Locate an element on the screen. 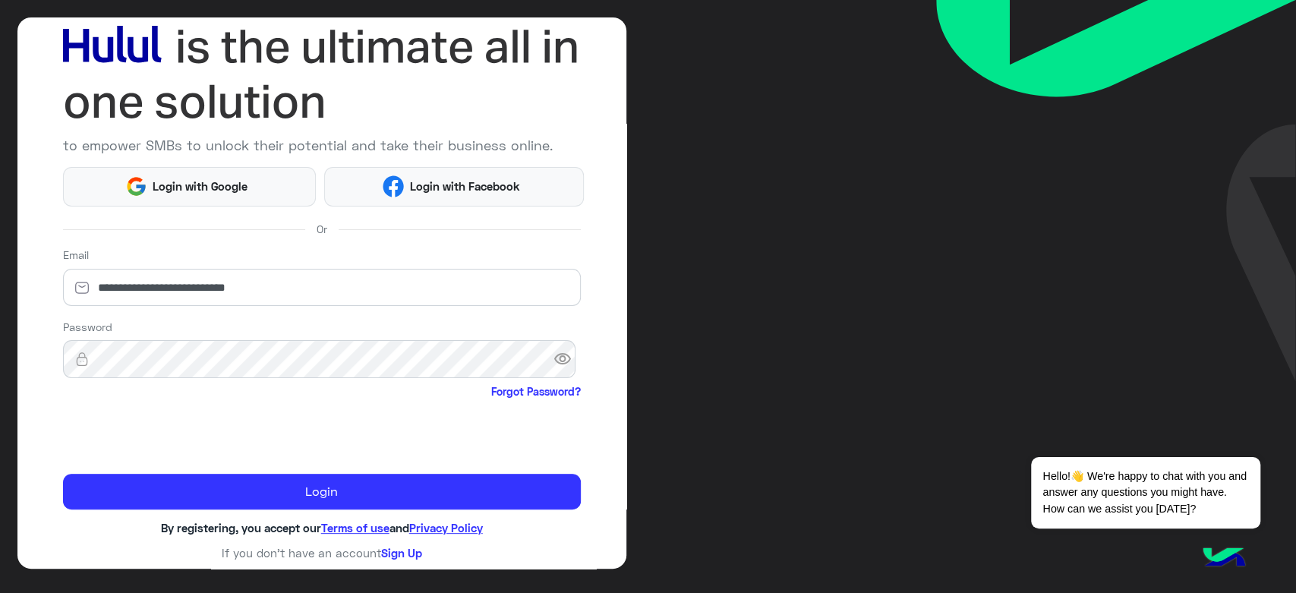 This screenshot has height=593, width=1296. img: lock is located at coordinates (82, 359).